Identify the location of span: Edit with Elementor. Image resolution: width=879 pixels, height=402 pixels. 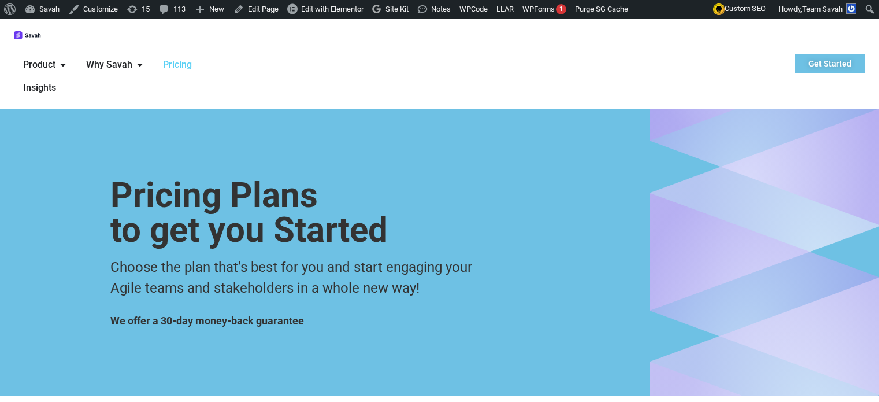
(332, 9).